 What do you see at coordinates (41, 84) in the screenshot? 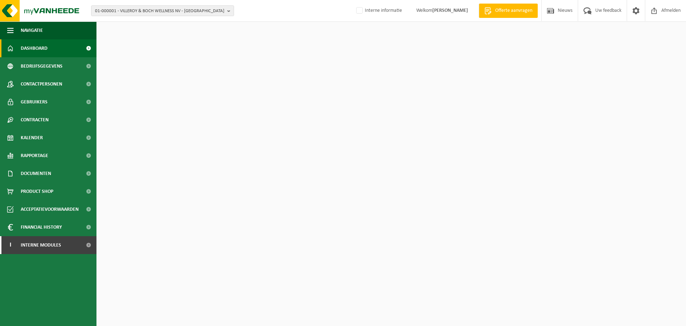
I see `span: Contactpersonen` at bounding box center [41, 84].